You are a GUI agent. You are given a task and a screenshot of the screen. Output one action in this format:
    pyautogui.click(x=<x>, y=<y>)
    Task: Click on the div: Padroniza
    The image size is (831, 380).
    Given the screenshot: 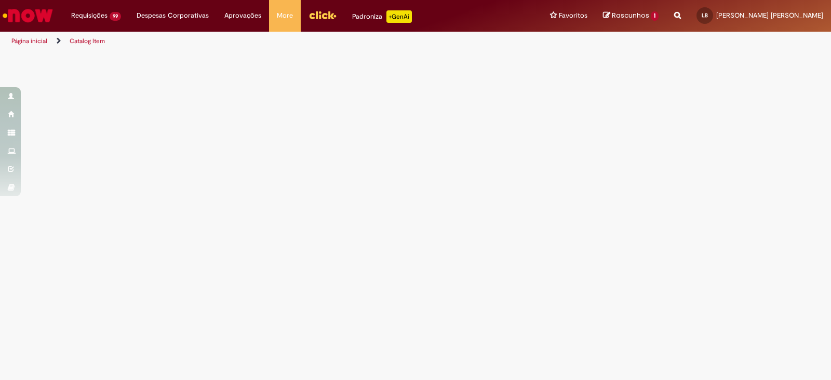 What is the action you would take?
    pyautogui.click(x=382, y=17)
    